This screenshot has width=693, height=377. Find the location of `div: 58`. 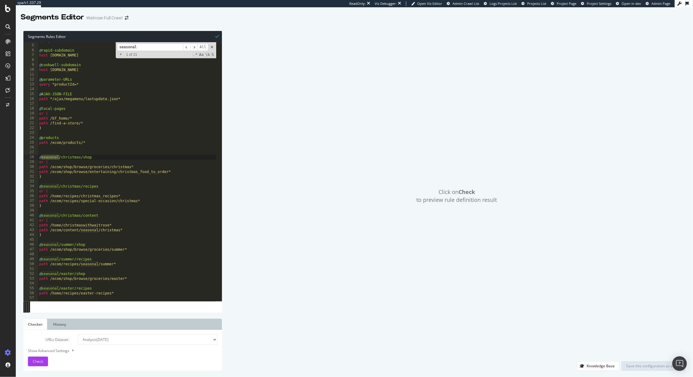

div: 58 is located at coordinates (31, 303).